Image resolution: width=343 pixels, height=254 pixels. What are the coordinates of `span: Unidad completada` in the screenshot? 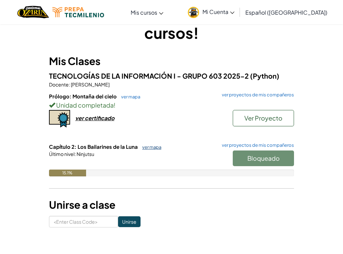 It's located at (84, 105).